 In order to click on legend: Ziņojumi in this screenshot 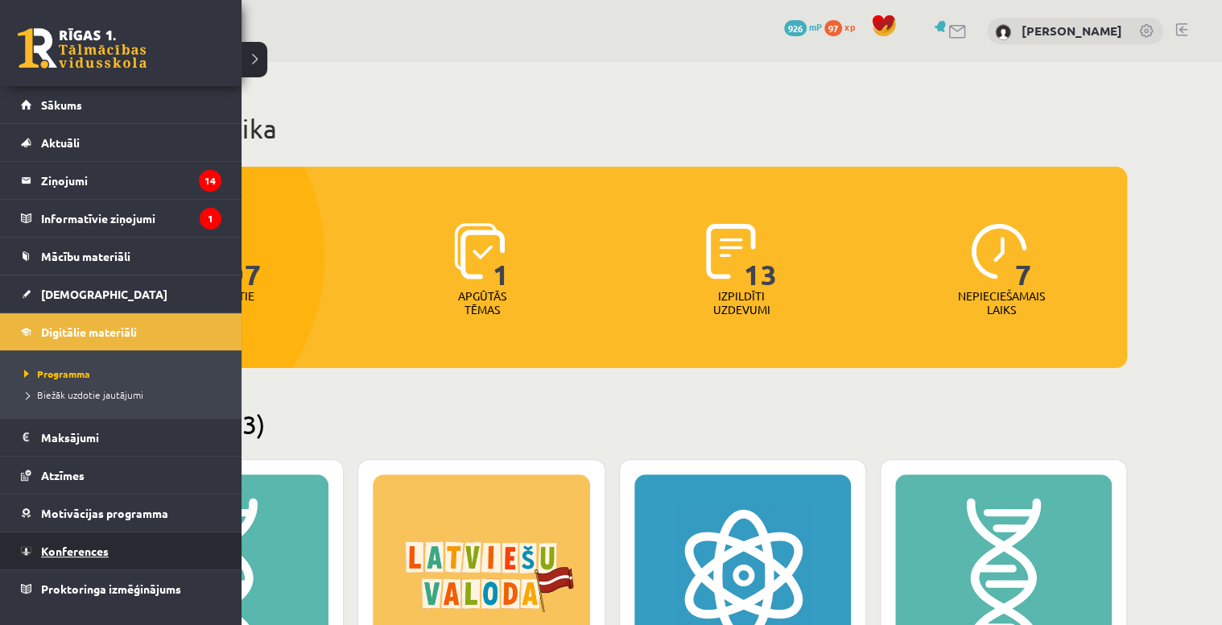, I will do `click(131, 180)`.